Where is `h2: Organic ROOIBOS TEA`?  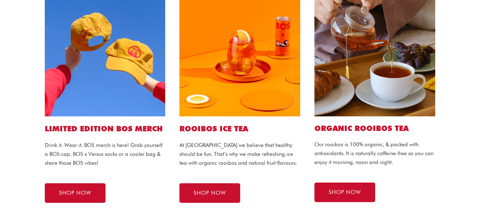
h2: Organic ROOIBOS TEA is located at coordinates (375, 128).